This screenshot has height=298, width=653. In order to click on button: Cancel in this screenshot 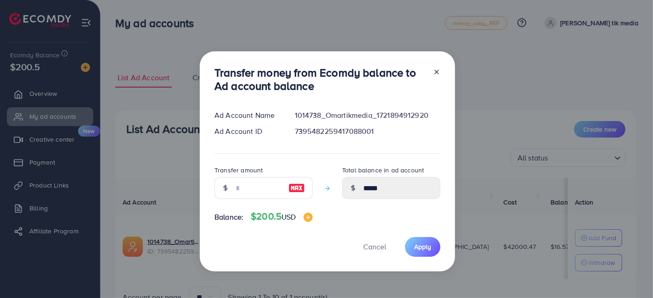, I will do `click(375, 247)`.